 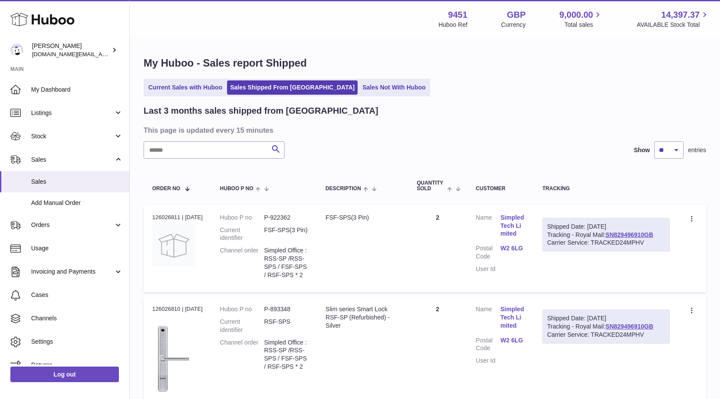 What do you see at coordinates (606, 189) in the screenshot?
I see `div: Tracking` at bounding box center [606, 189].